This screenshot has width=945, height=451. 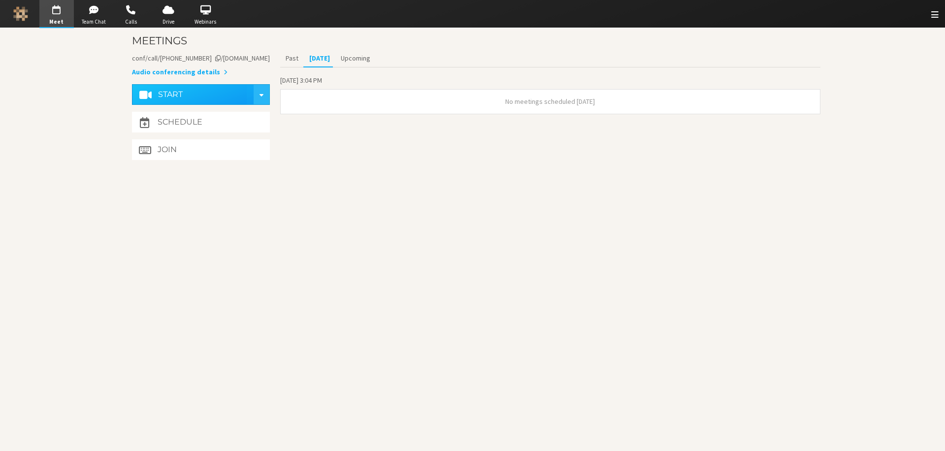 What do you see at coordinates (550, 98) in the screenshot?
I see `section: Today's Meetings` at bounding box center [550, 98].